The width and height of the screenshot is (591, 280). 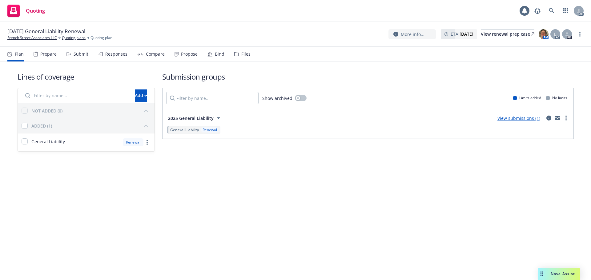 What do you see at coordinates (277, 98) in the screenshot?
I see `span: Show archived` at bounding box center [277, 98].